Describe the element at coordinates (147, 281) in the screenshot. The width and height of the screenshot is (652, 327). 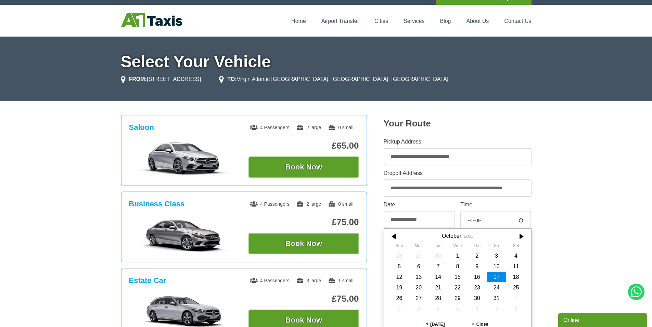
I see `h3: Estate Car` at that location.